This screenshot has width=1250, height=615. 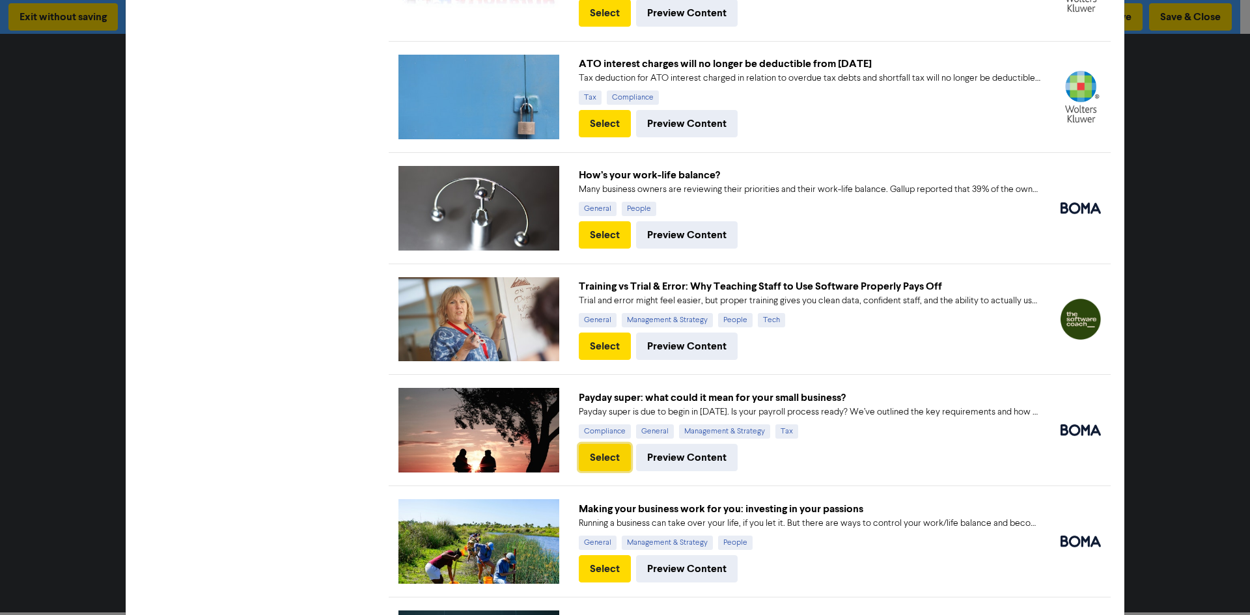 I want to click on div: Tech, so click(x=771, y=320).